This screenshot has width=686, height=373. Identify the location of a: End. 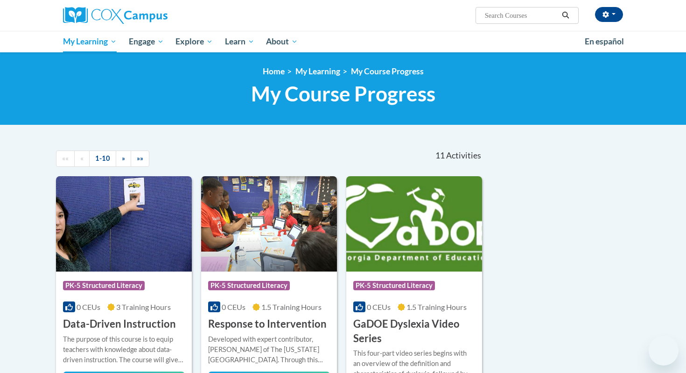
(140, 158).